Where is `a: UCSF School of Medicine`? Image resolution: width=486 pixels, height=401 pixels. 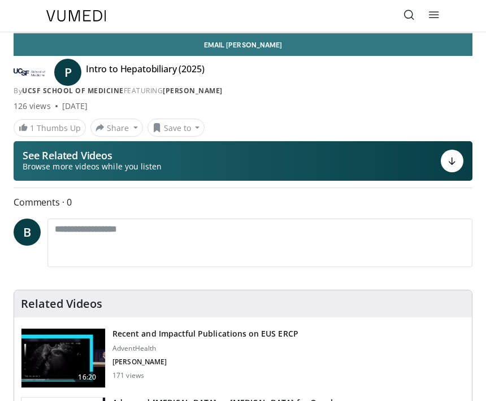
a: UCSF School of Medicine is located at coordinates (73, 90).